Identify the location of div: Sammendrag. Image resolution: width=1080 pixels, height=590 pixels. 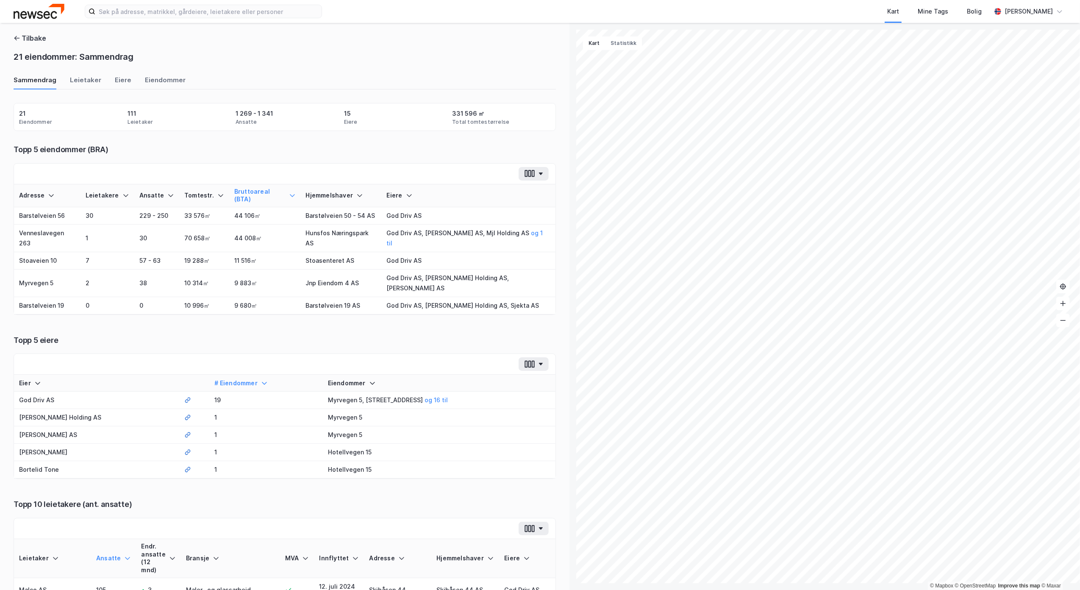
(35, 82).